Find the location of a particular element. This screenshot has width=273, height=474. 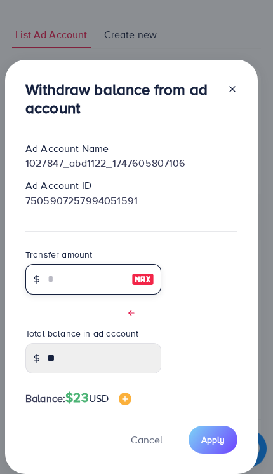

h3: Withdraw balance from ad account is located at coordinates (121, 99).